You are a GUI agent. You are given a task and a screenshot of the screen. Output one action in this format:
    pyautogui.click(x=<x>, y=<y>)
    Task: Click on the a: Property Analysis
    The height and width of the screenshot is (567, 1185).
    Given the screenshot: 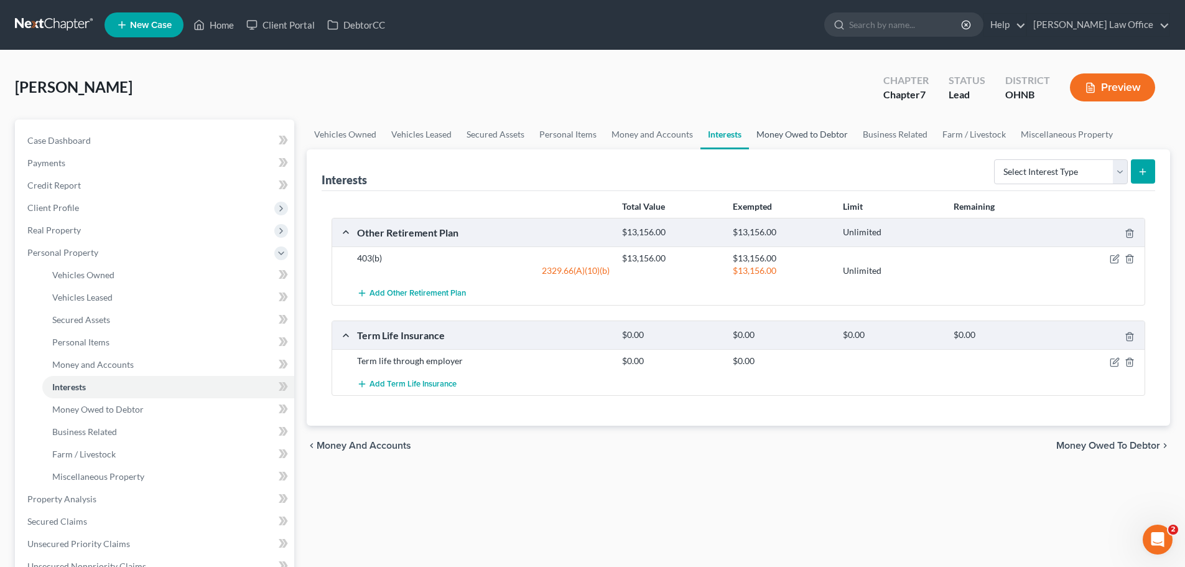 What is the action you would take?
    pyautogui.click(x=155, y=499)
    